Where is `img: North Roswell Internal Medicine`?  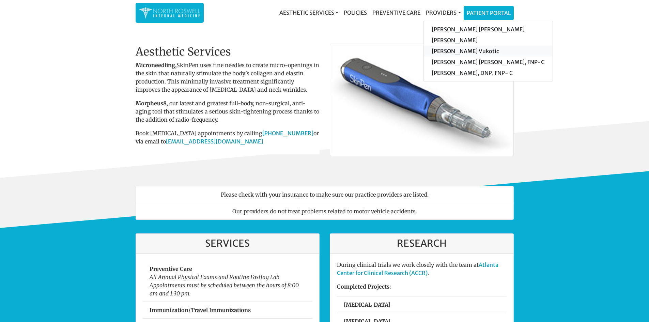 img: North Roswell Internal Medicine is located at coordinates (170, 13).